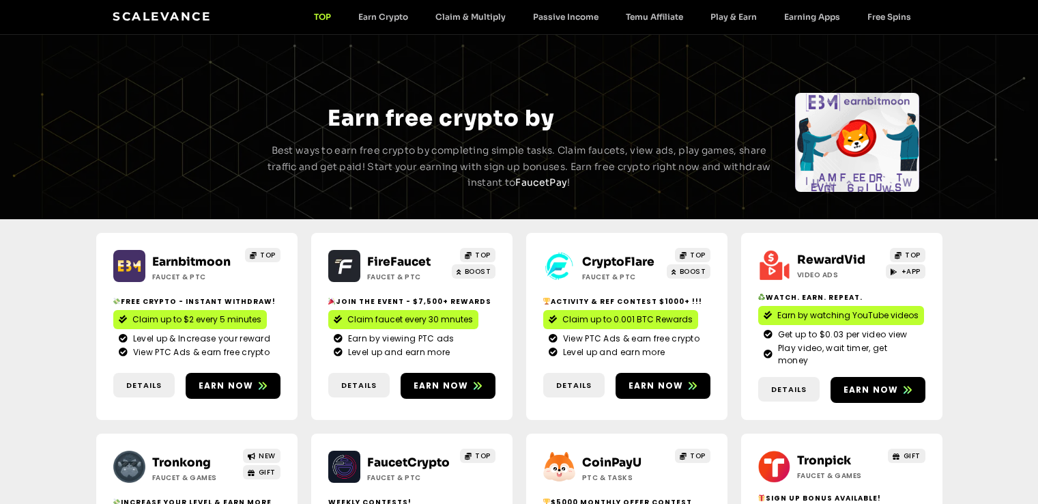 The height and width of the screenshot is (504, 1038). What do you see at coordinates (197, 301) in the screenshot?
I see `h2: Free crypto - Instant withdraw!` at bounding box center [197, 301].